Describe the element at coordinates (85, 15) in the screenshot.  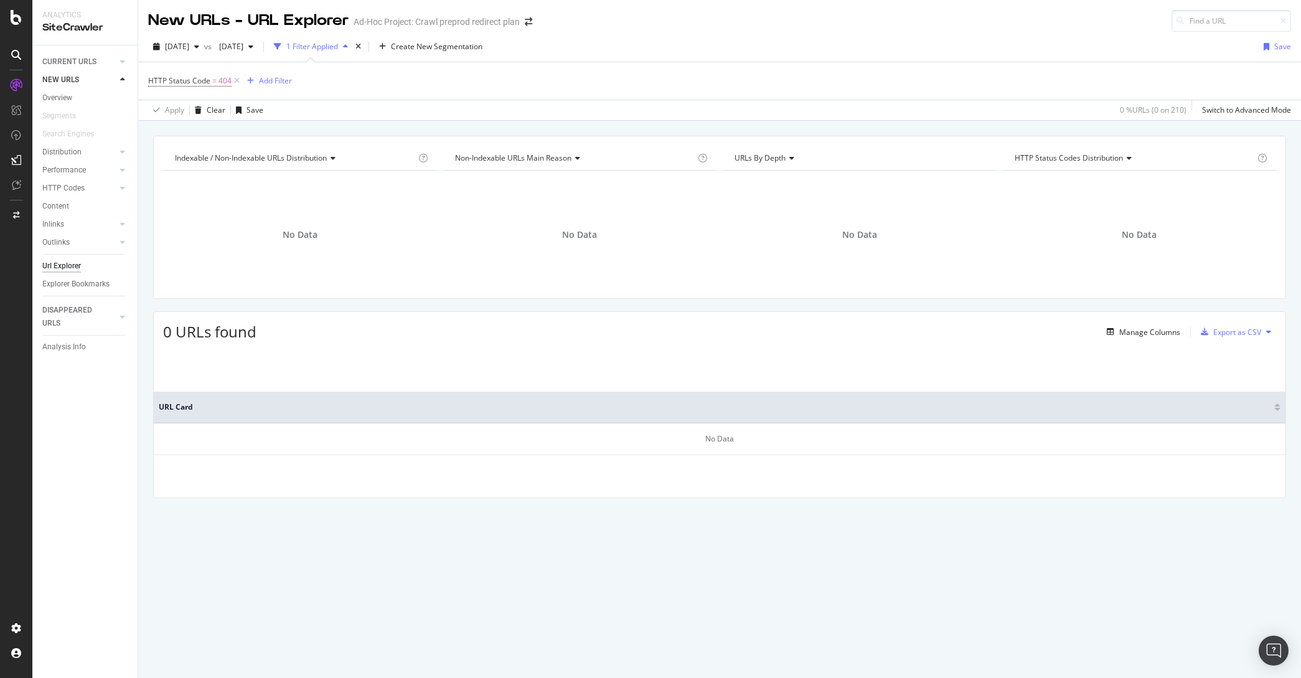
I see `div: Analytics` at that location.